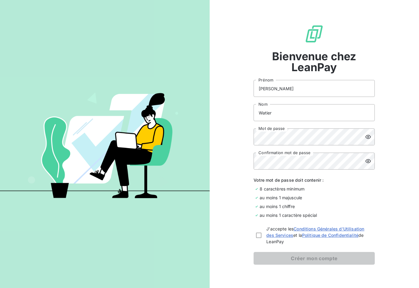  What do you see at coordinates (314, 62) in the screenshot?
I see `span: Bienvenue chez LeanPay` at bounding box center [314, 62].